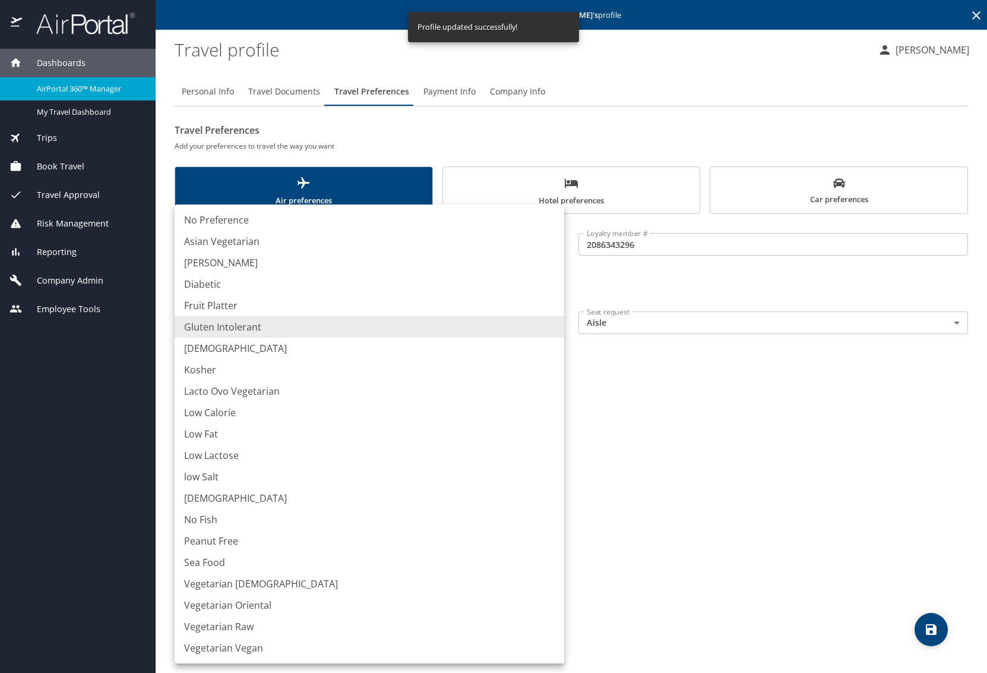 This screenshot has width=987, height=673. I want to click on li: Diabetic, so click(370, 284).